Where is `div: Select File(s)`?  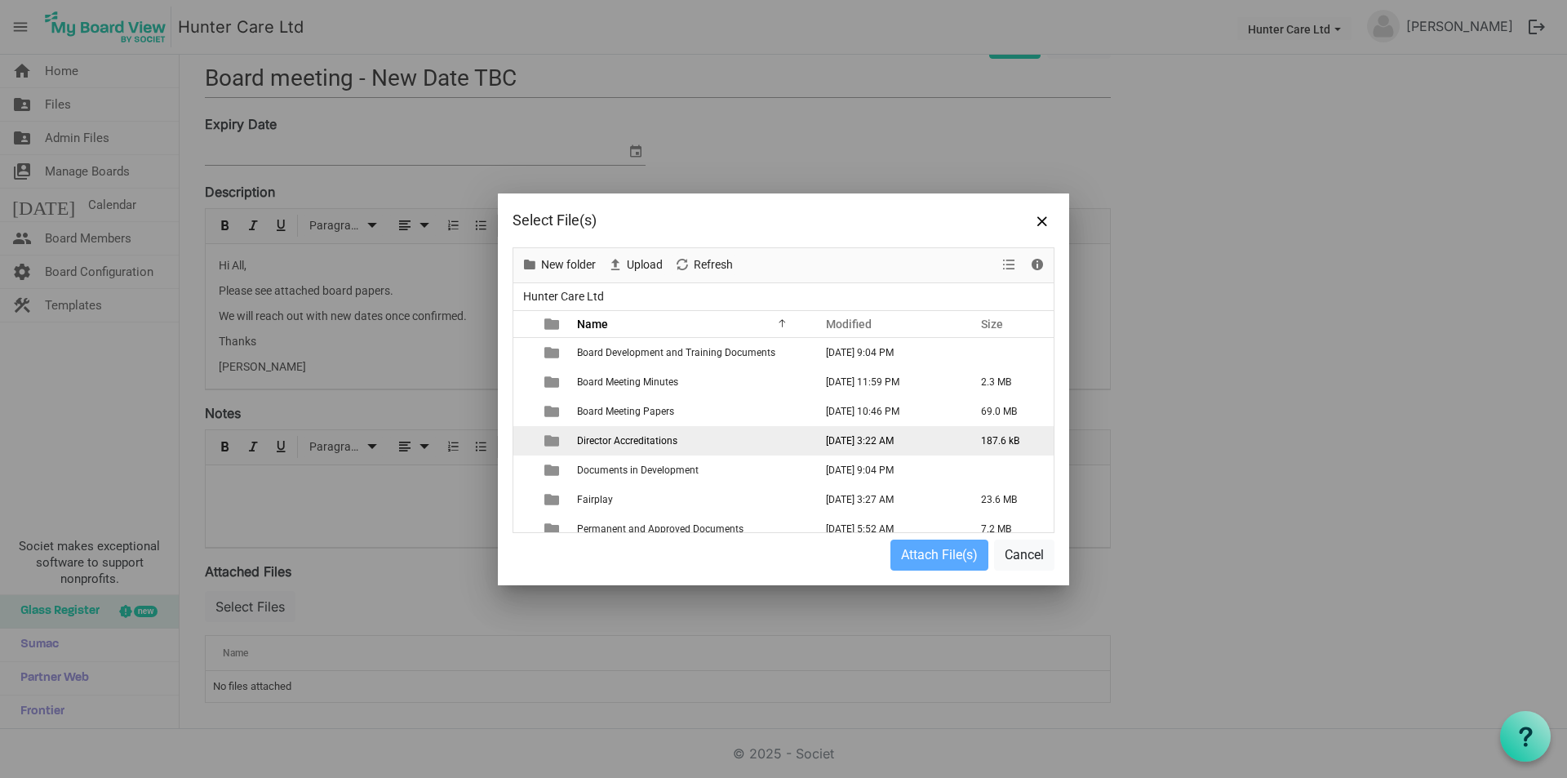 div: Select File(s) is located at coordinates (729, 220).